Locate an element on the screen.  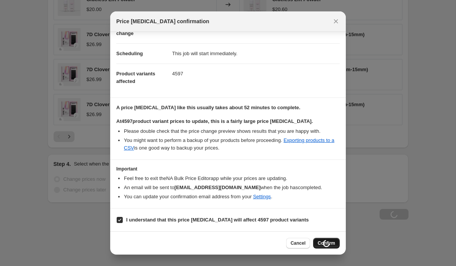
a: Settings is located at coordinates (262, 196).